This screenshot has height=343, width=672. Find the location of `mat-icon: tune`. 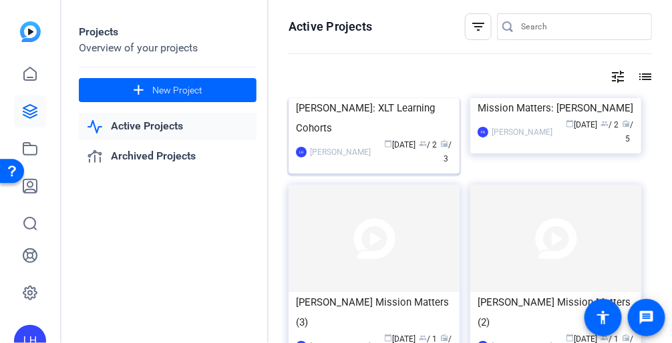

mat-icon: tune is located at coordinates (618, 77).